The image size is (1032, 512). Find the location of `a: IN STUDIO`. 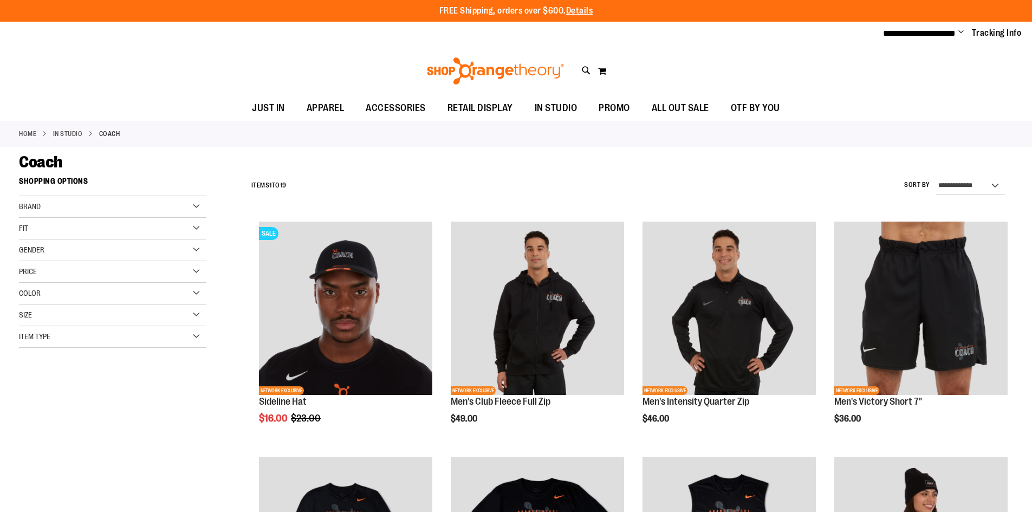

a: IN STUDIO is located at coordinates (68, 134).